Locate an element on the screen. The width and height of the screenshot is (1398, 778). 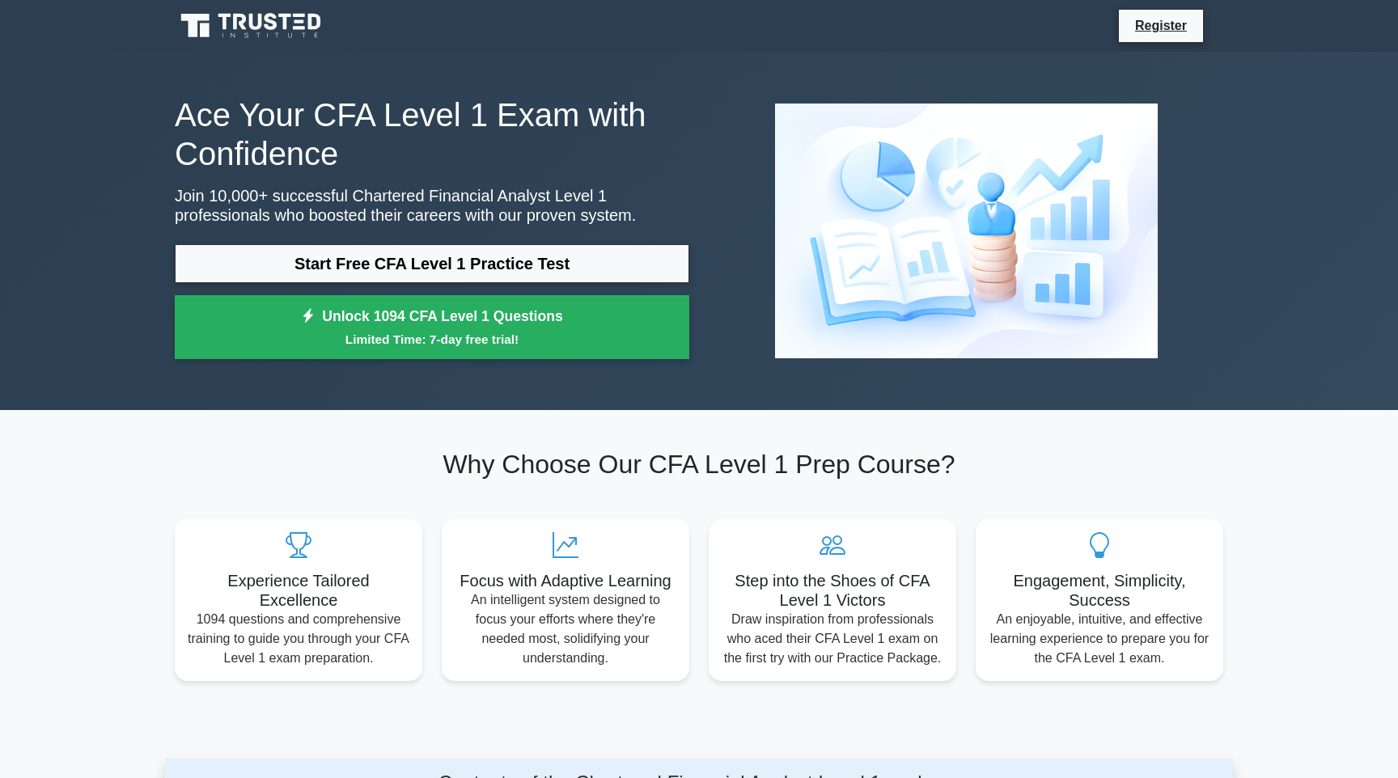
h5: Focus with Adaptive Learning is located at coordinates (565, 581).